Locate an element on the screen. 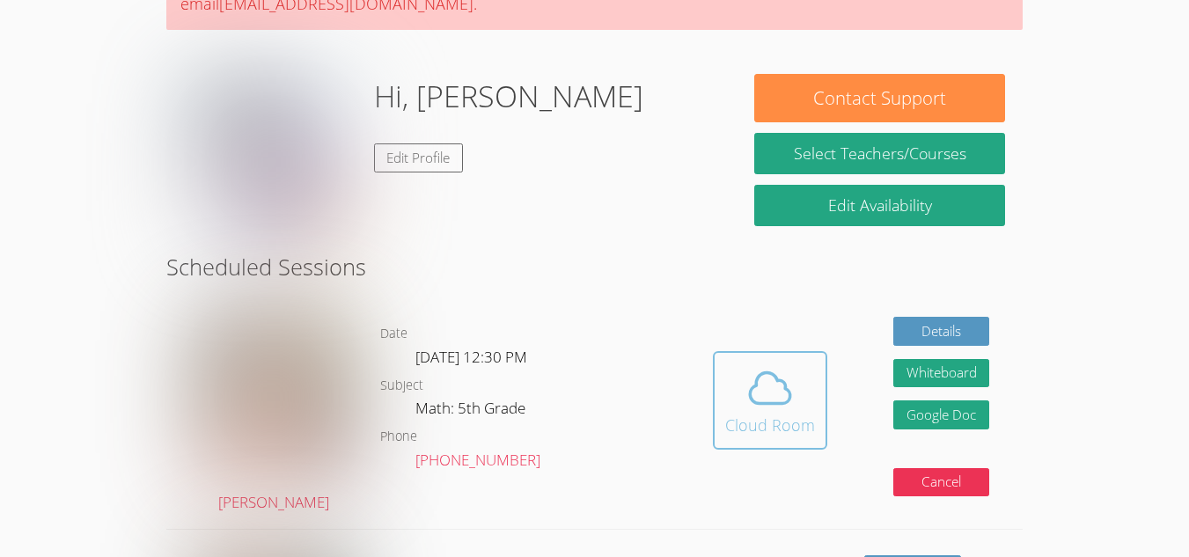 The height and width of the screenshot is (557, 1189). button: Whiteboard is located at coordinates (941, 373).